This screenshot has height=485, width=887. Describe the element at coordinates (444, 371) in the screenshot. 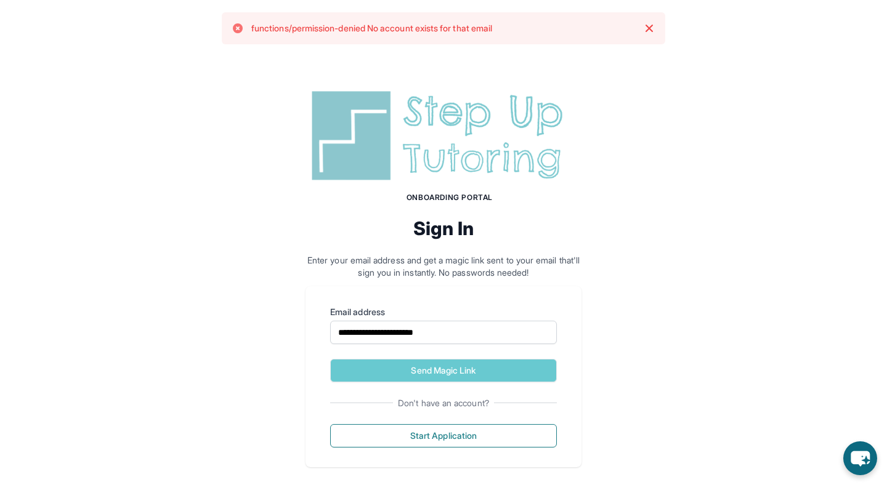

I see `button: Send Magic Link` at that location.